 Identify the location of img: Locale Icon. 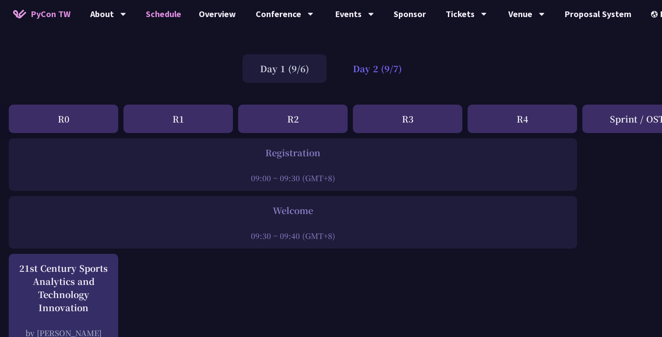
(655, 14).